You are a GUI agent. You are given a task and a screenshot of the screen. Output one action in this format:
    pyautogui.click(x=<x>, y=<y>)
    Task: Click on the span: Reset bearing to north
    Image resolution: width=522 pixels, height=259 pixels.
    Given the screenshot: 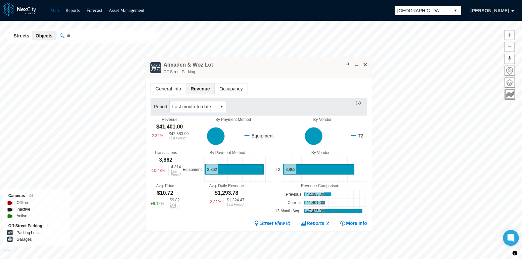 What is the action you would take?
    pyautogui.click(x=509, y=59)
    